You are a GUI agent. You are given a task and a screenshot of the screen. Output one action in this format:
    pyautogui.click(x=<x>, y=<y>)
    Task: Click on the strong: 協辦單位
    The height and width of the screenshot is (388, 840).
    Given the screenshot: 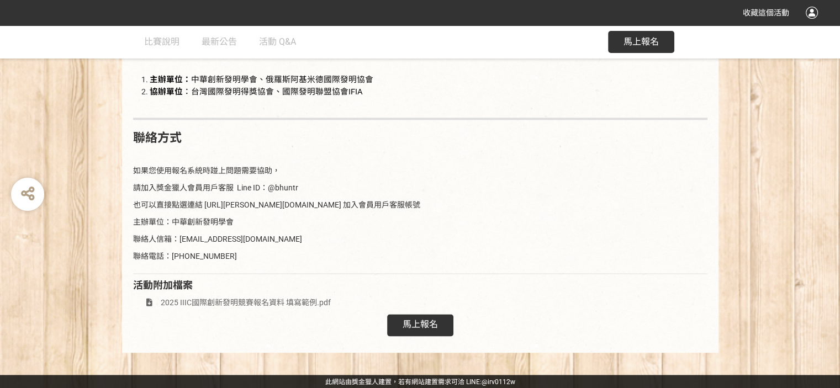 What is the action you would take?
    pyautogui.click(x=166, y=92)
    